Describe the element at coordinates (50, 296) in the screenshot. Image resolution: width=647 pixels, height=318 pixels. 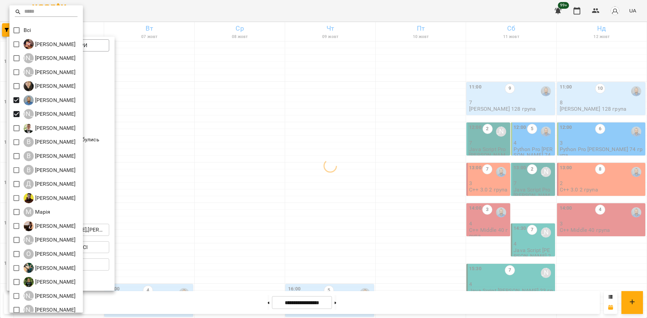
I see `div: Юрій Шпак` at that location.